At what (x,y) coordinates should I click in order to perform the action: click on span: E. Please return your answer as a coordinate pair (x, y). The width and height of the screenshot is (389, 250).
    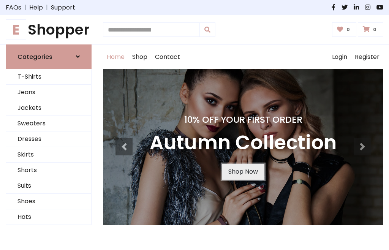
    Looking at the image, I should click on (16, 30).